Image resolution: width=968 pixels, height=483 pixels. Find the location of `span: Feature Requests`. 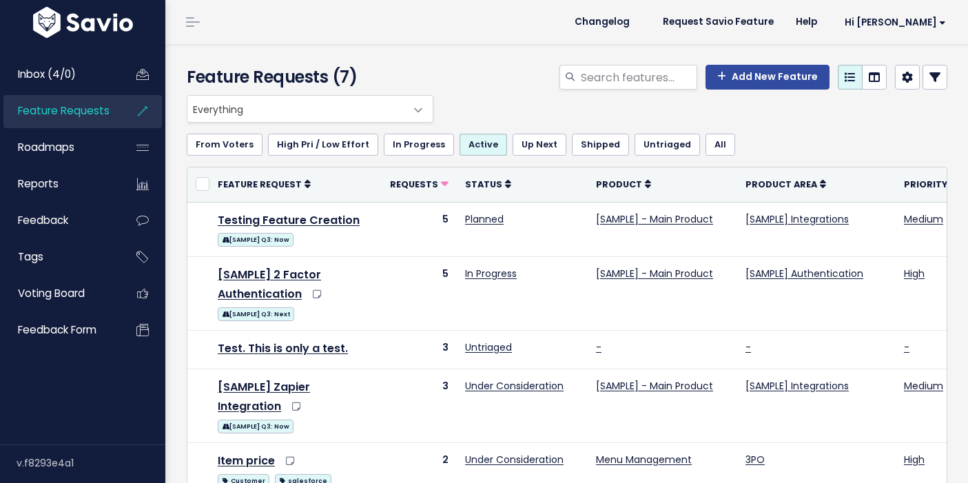

span: Feature Requests is located at coordinates (63, 110).